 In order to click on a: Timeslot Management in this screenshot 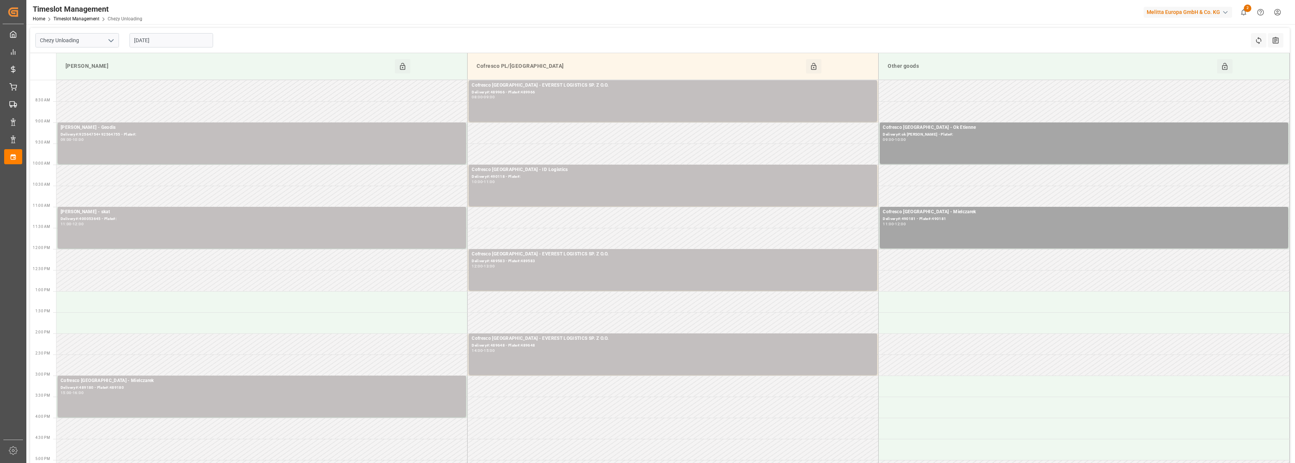, I will do `click(76, 19)`.